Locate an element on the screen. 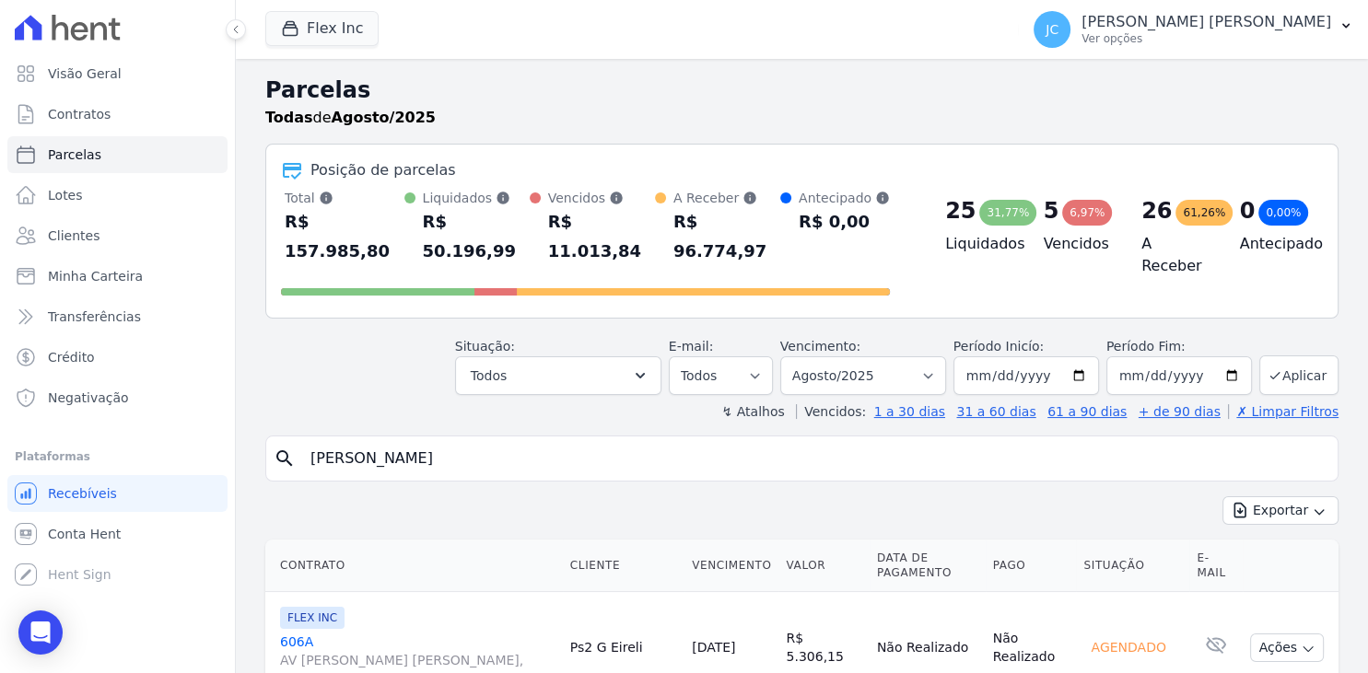 This screenshot has height=673, width=1368. label: Período Inicío: is located at coordinates (998, 346).